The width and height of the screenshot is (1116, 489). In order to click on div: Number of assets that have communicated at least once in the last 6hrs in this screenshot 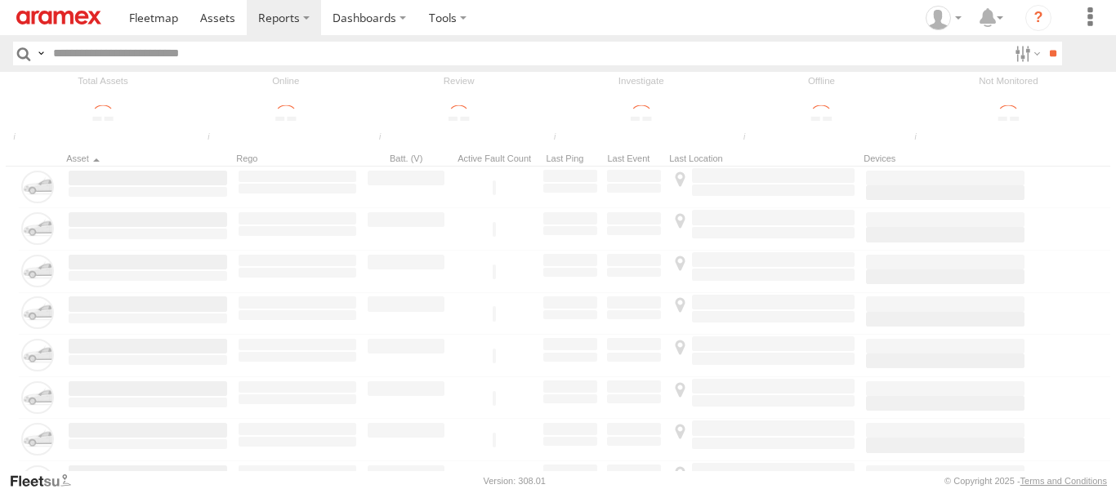, I will do `click(215, 138)`.